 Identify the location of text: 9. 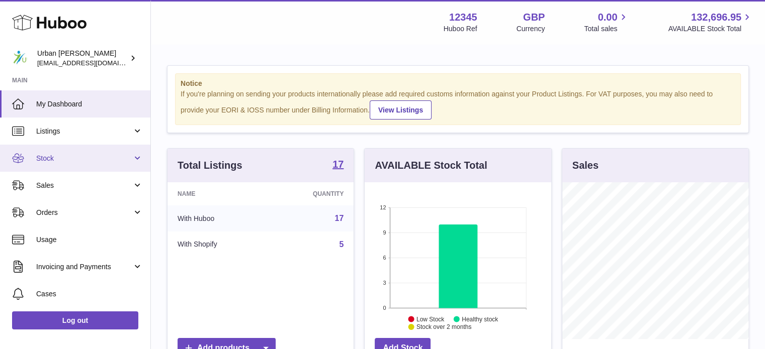
(385, 233).